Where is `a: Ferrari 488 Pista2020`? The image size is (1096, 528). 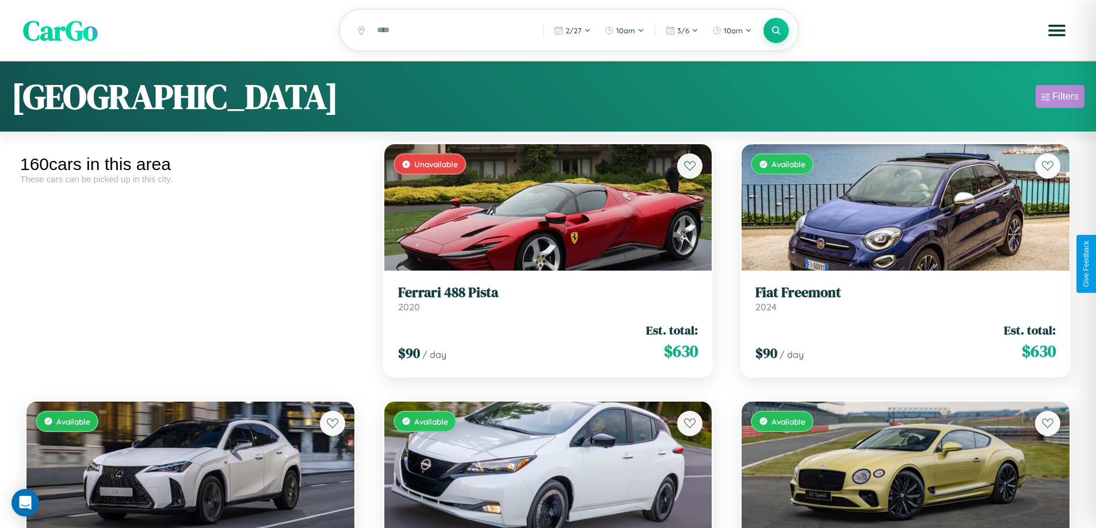
a: Ferrari 488 Pista2020 is located at coordinates (548, 298).